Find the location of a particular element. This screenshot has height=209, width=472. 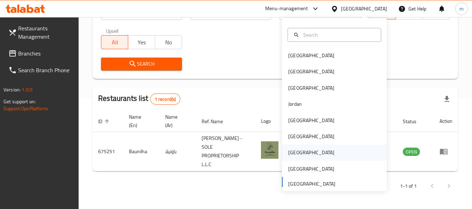

p: 1-1 of 1 is located at coordinates (408, 186).